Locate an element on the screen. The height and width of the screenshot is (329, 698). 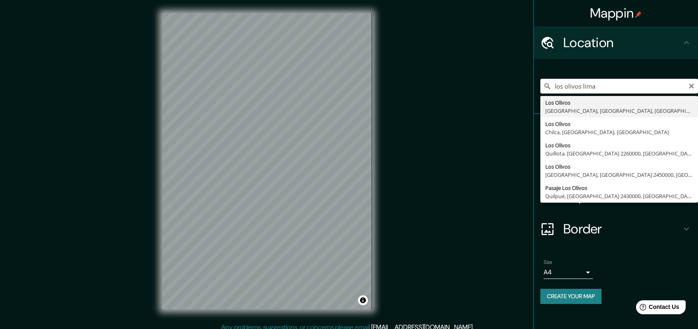
div: Pasaje Los Olivos is located at coordinates (619, 188).